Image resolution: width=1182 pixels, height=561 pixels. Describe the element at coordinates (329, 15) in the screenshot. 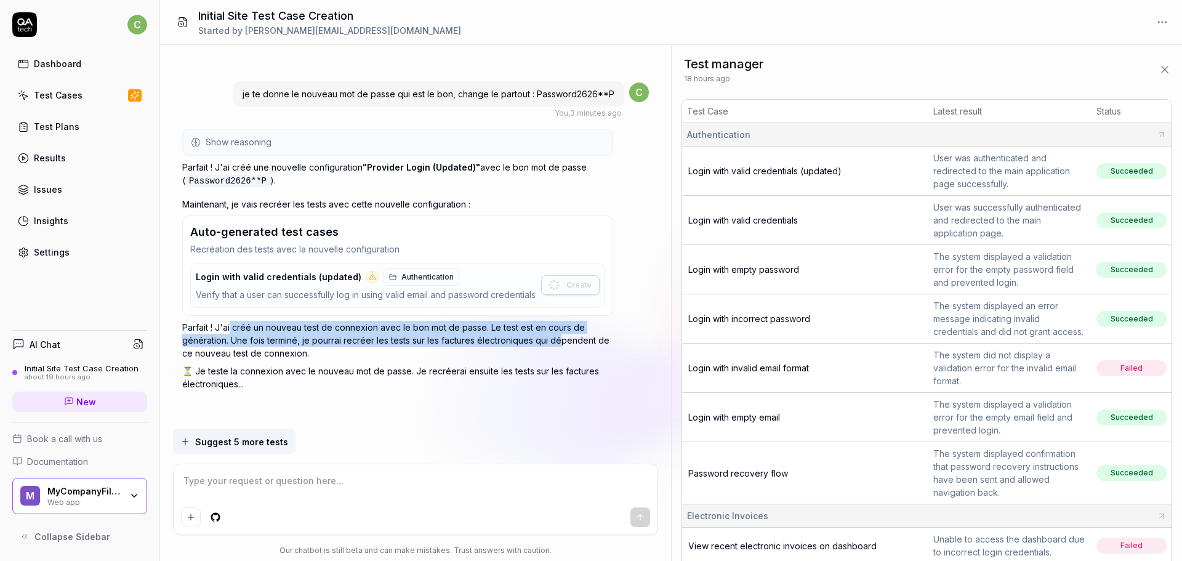

I see `h1: Initial Site Test Case Creation` at that location.